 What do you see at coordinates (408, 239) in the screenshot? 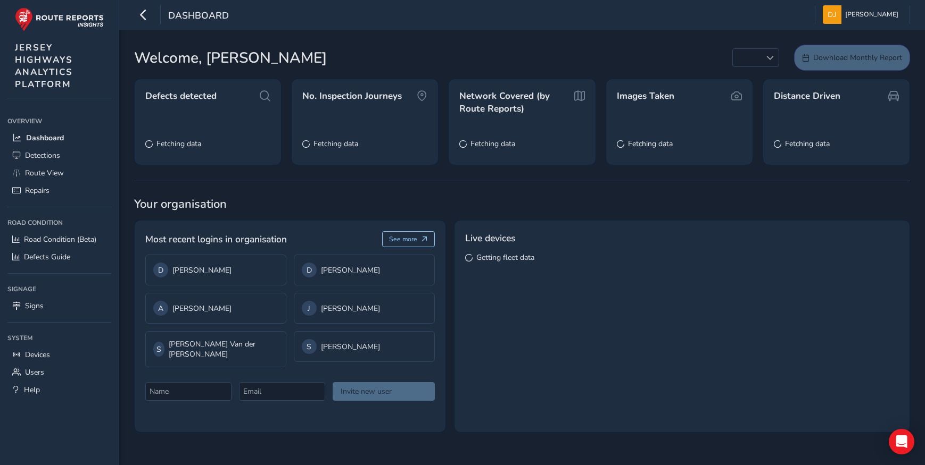
I see `button: See more` at bounding box center [408, 239].